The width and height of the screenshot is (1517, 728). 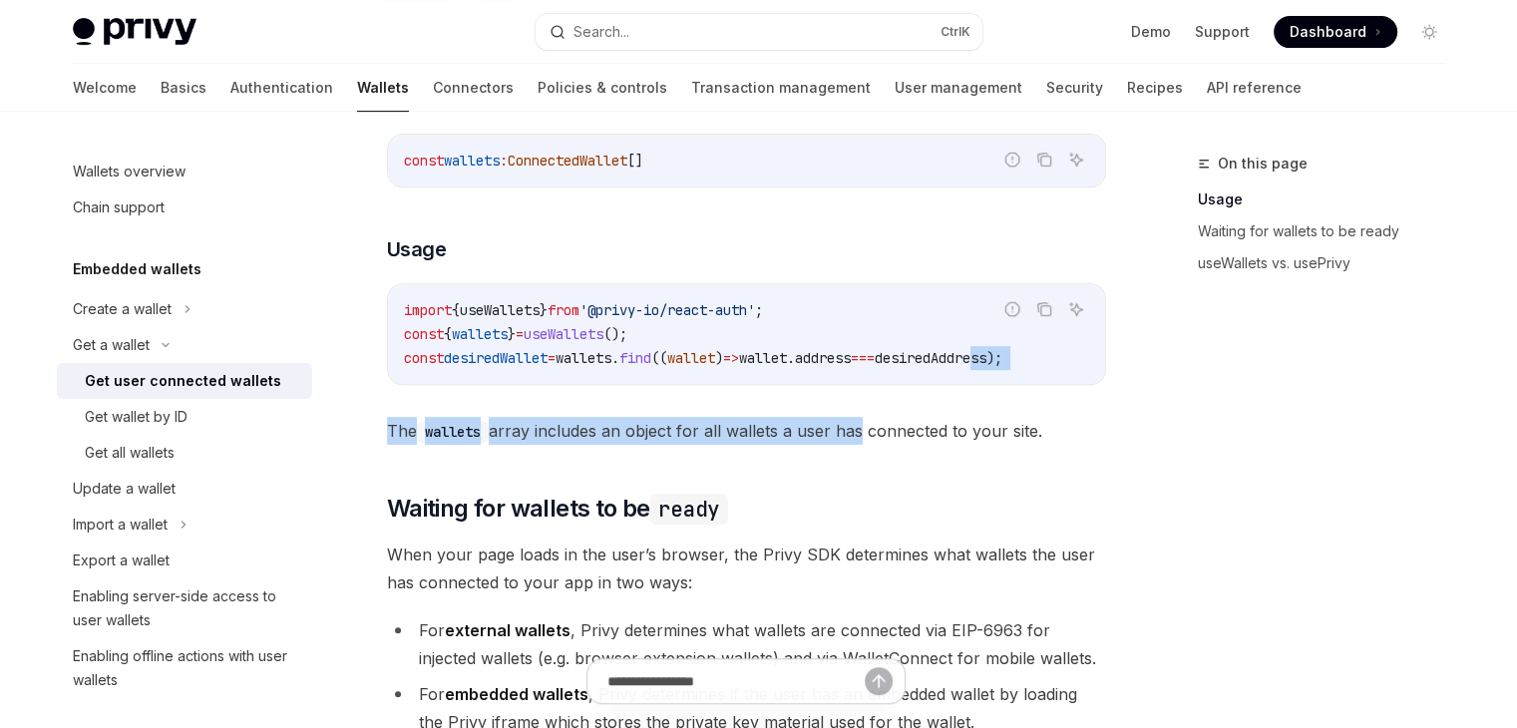 What do you see at coordinates (508, 630) in the screenshot?
I see `strong: external wallets` at bounding box center [508, 630].